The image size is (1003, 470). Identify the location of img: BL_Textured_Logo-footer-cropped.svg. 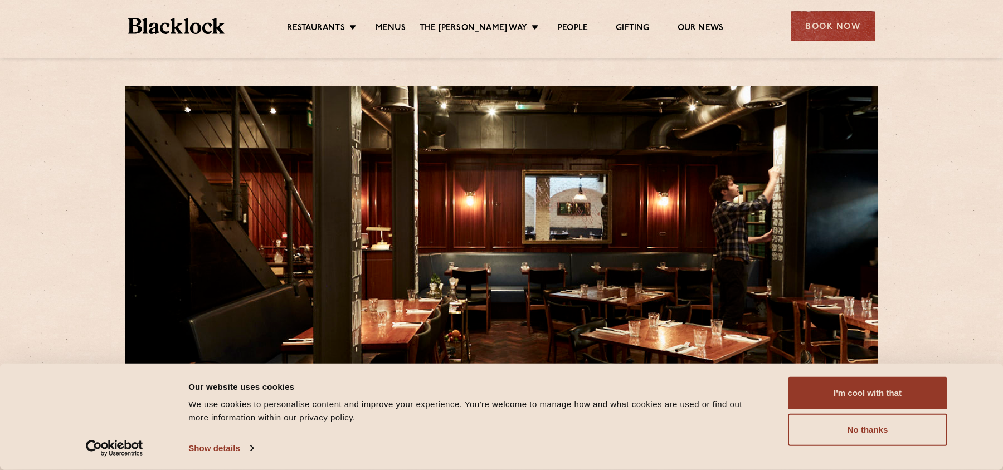
(176, 26).